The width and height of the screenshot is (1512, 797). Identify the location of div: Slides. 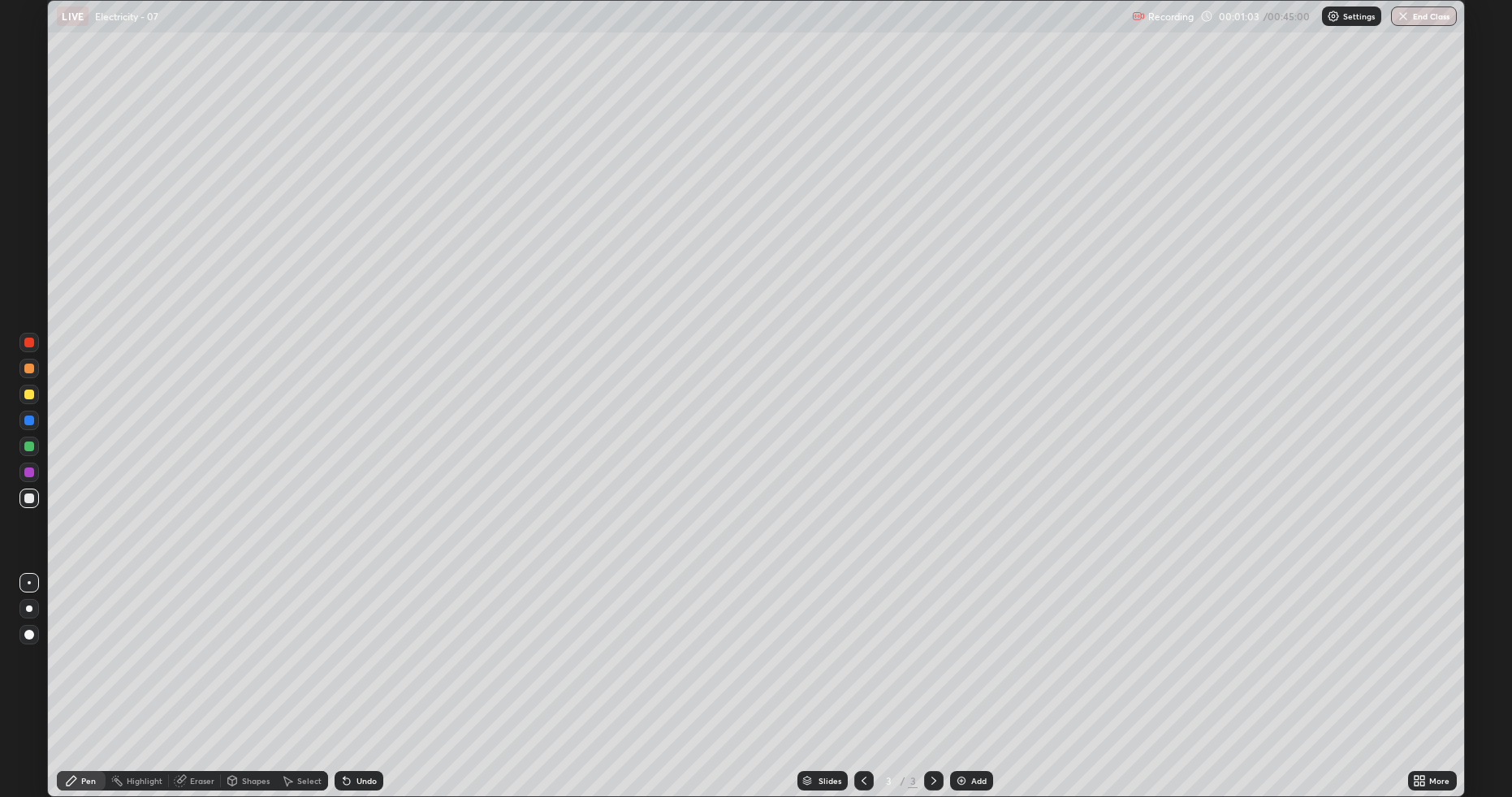
(830, 781).